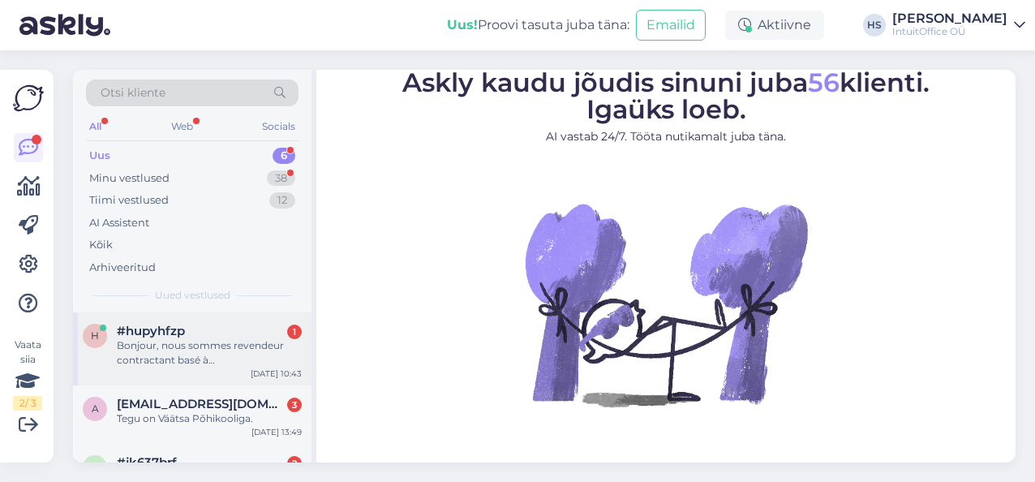 This screenshot has width=1035, height=482. I want to click on div: All, so click(95, 127).